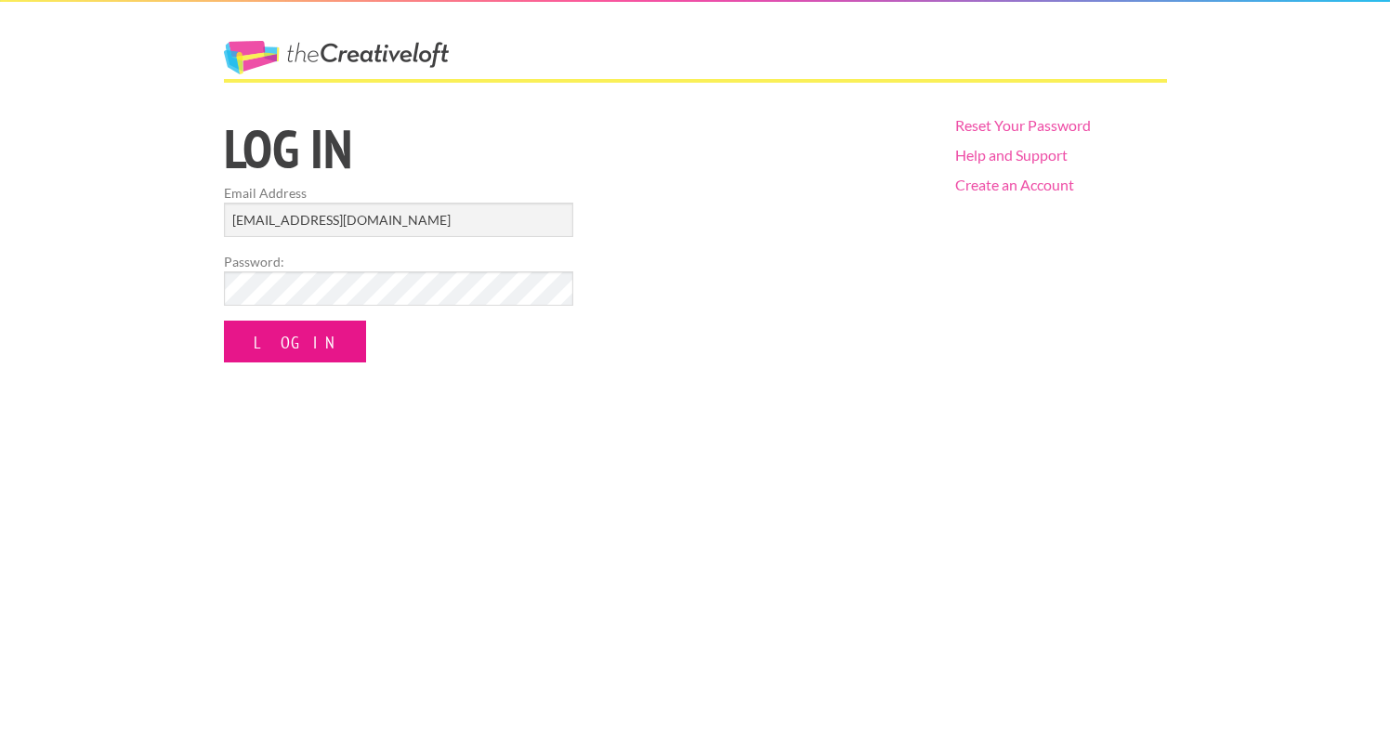 This screenshot has width=1390, height=736. What do you see at coordinates (336, 58) in the screenshot?
I see `a: The Creative Loft` at bounding box center [336, 58].